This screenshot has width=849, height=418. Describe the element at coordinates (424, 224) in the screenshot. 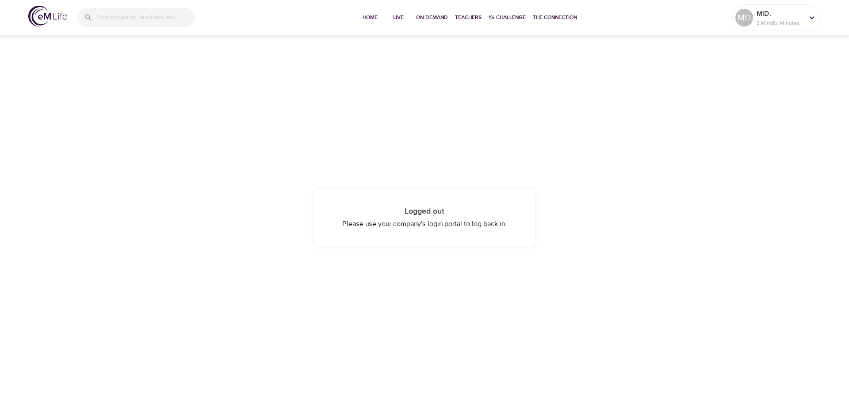

I see `span: Please use your company's login portal to log back in.` at that location.